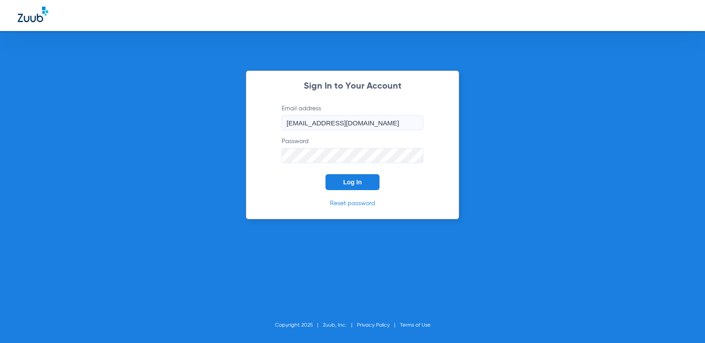 This screenshot has width=705, height=343. Describe the element at coordinates (353, 150) in the screenshot. I see `label: Password` at that location.